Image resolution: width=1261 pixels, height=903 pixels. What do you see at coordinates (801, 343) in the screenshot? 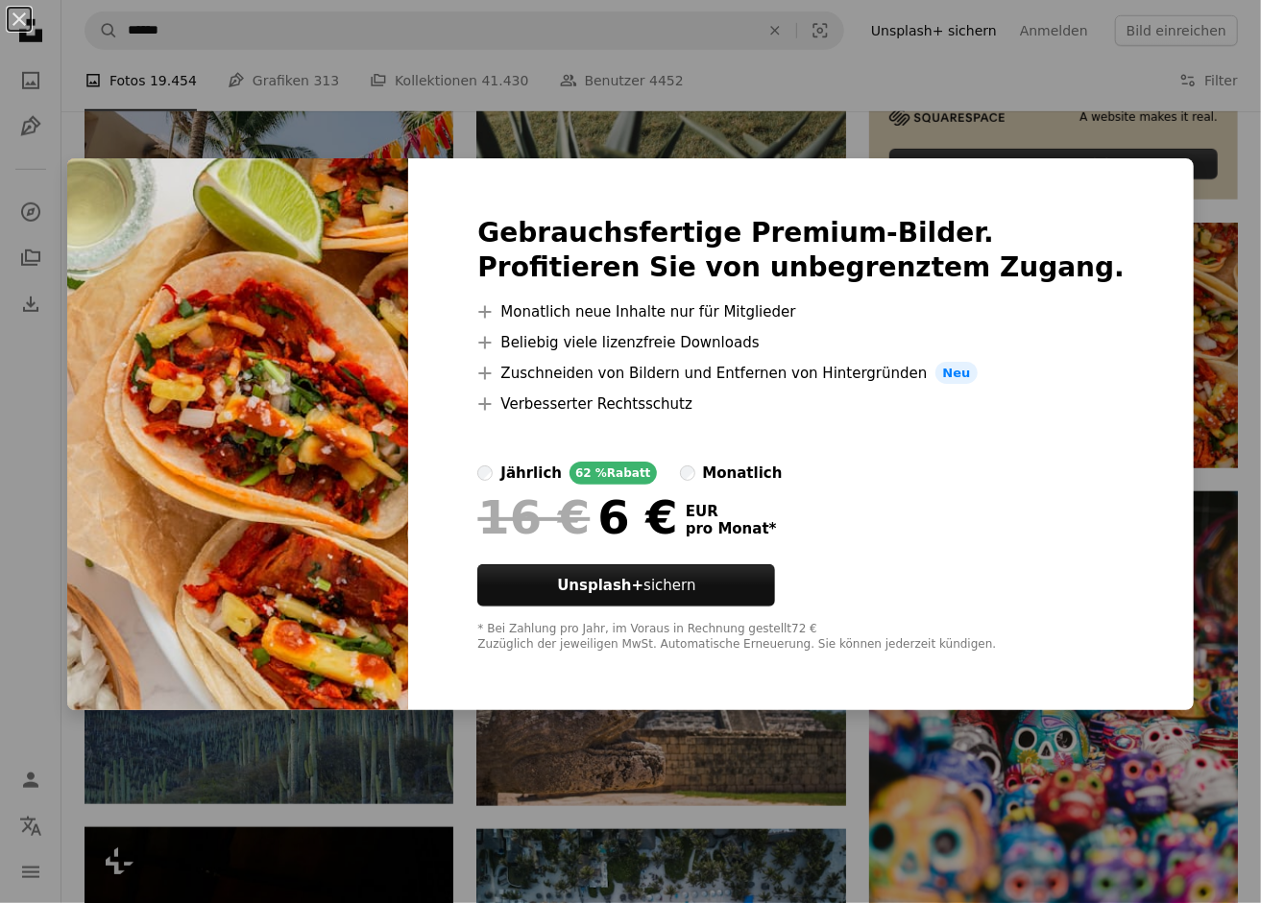
I see `li: Beliebig viele lizenzfreie Downloads` at bounding box center [801, 343].